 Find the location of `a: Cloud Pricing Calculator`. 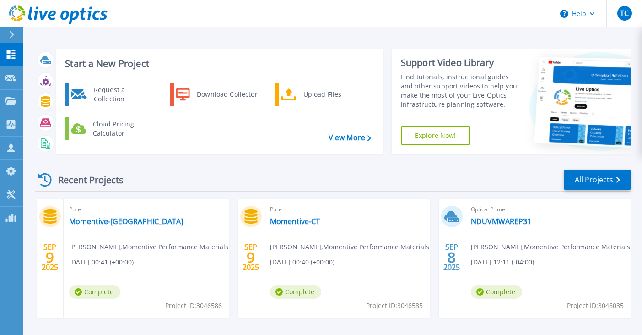

a: Cloud Pricing Calculator is located at coordinates (111, 129).